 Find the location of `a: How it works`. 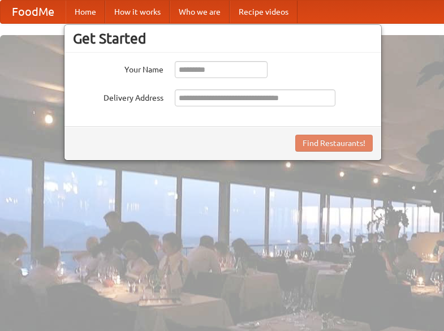

a: How it works is located at coordinates (137, 12).